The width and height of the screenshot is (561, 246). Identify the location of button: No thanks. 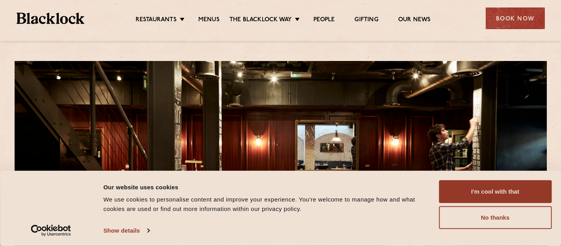
(495, 218).